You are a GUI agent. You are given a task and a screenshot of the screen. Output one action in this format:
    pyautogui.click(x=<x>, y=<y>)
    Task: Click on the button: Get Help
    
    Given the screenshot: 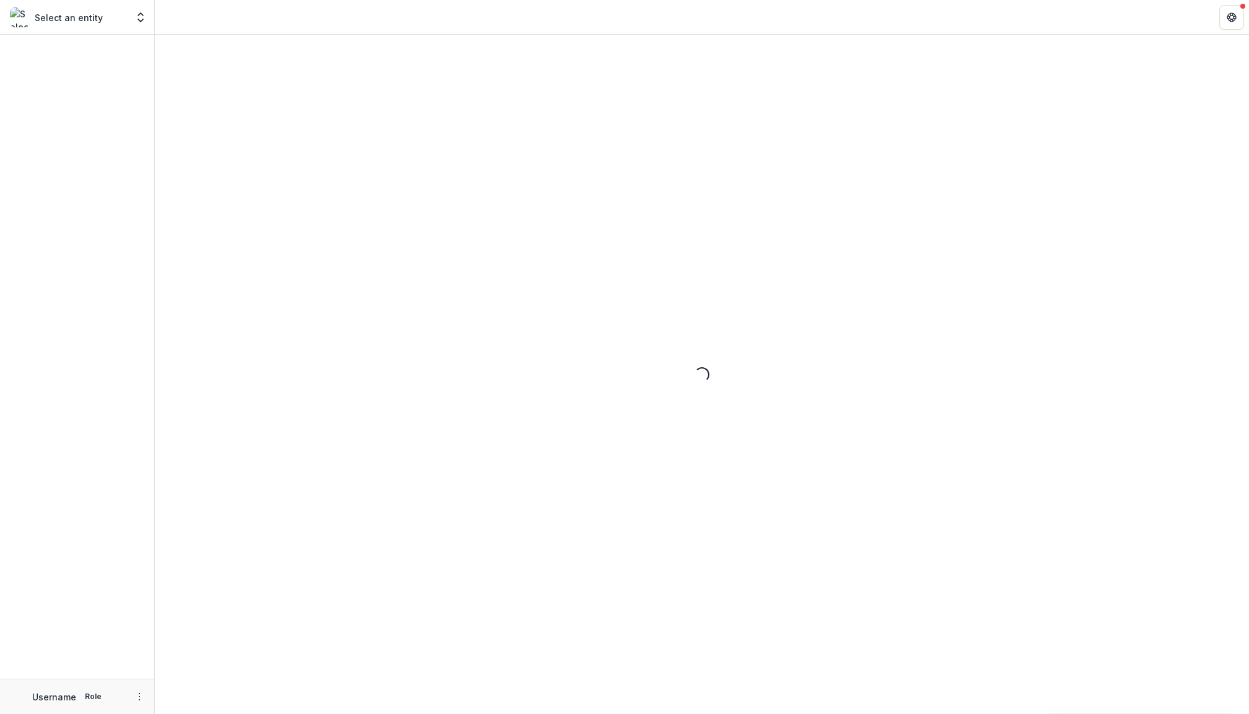 What is the action you would take?
    pyautogui.click(x=1232, y=17)
    